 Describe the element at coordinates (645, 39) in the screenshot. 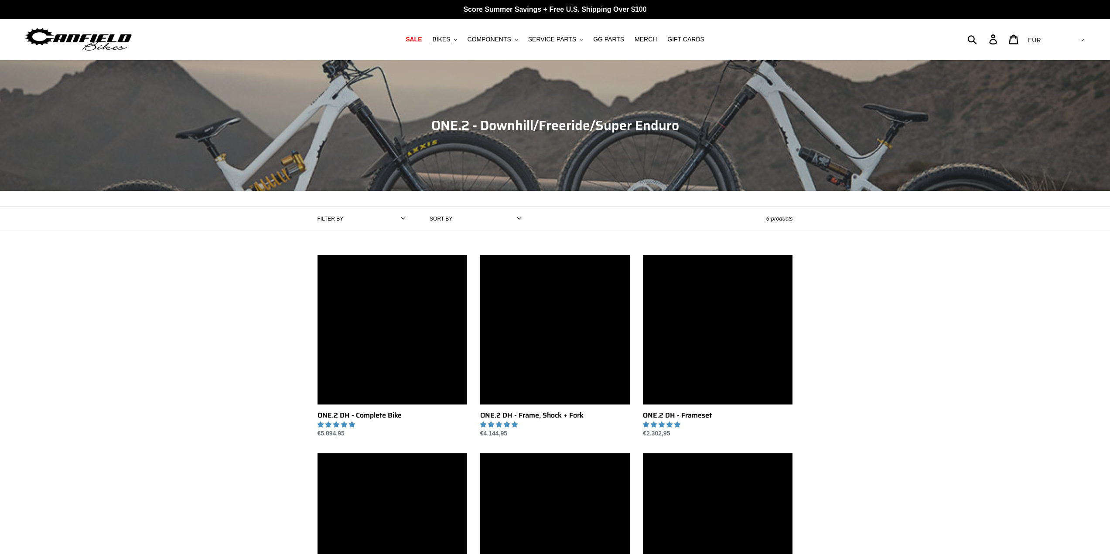

I see `a: MERCH` at that location.